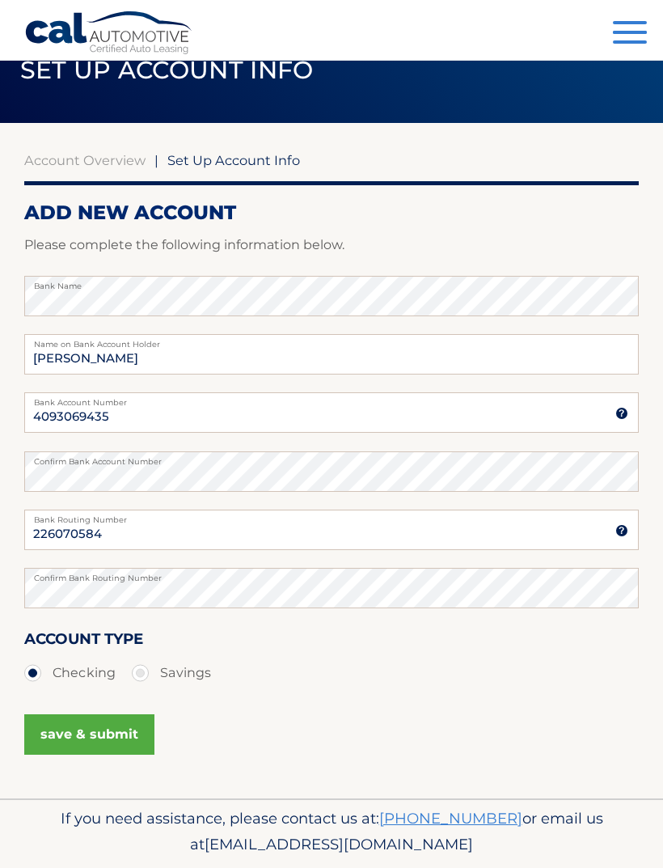  What do you see at coordinates (332, 341) in the screenshot?
I see `label: Name on Bank Account Holder` at bounding box center [332, 341].